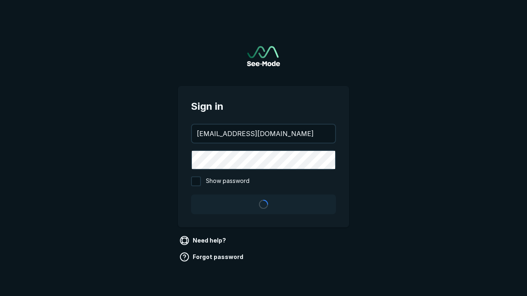  I want to click on a: Need help?, so click(203, 241).